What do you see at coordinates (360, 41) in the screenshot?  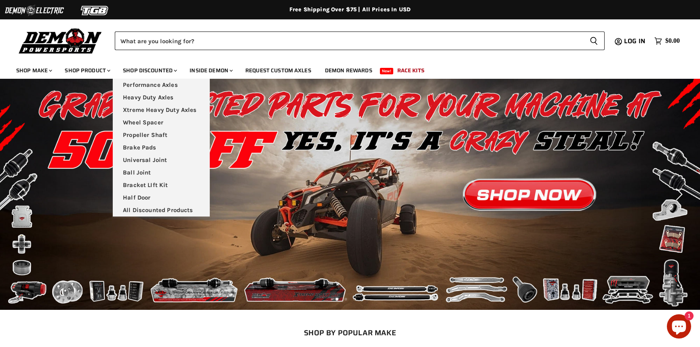 I see `form: Product` at bounding box center [360, 41].